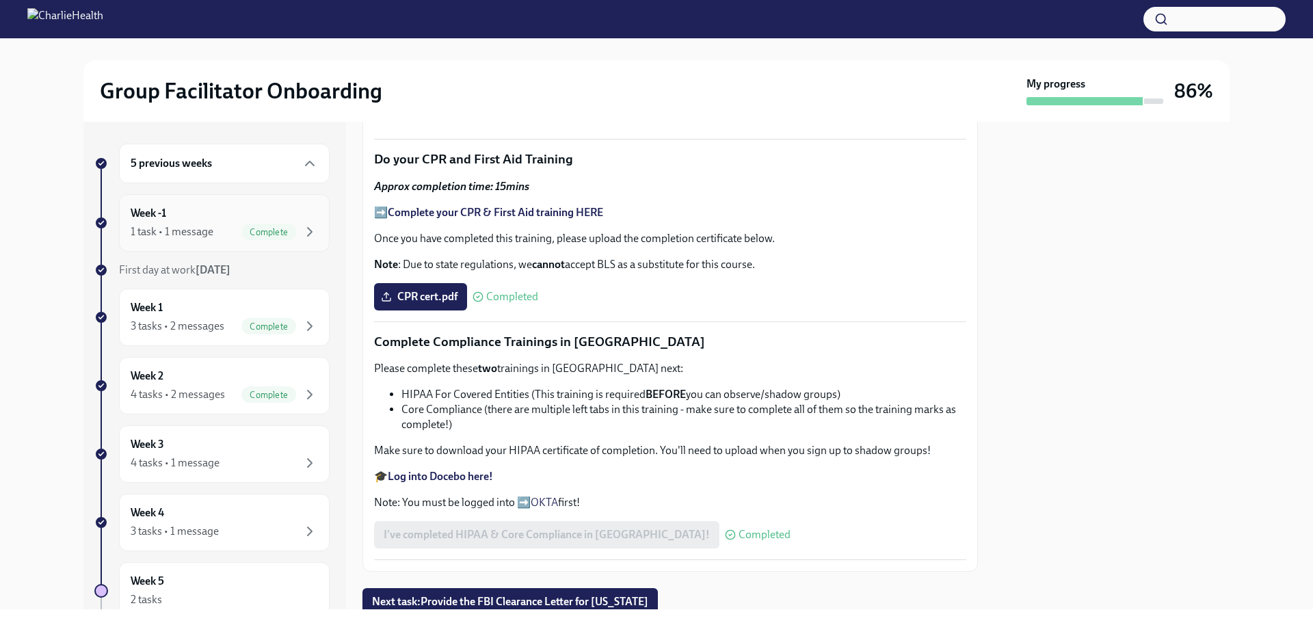 This screenshot has height=623, width=1313. I want to click on h6: Week 2, so click(147, 376).